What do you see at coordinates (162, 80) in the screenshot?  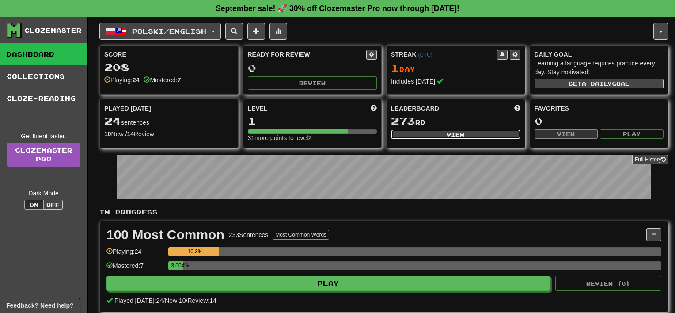 I see `div: Mastered:` at bounding box center [162, 80].